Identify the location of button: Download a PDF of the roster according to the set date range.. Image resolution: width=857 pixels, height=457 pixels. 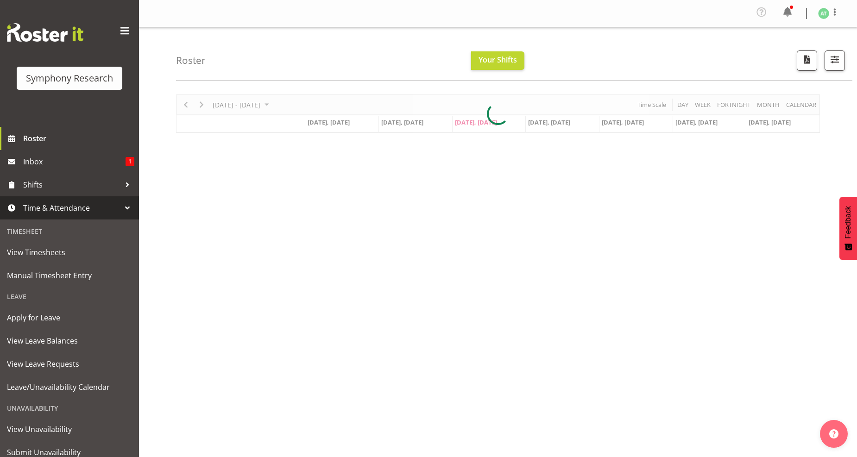
(807, 61).